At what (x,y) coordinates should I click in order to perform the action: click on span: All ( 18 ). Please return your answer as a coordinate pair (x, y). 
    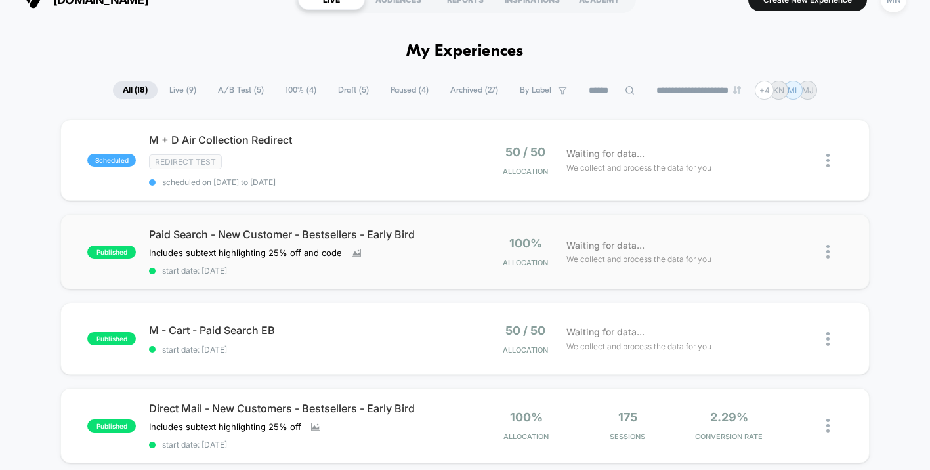
    Looking at the image, I should click on (135, 90).